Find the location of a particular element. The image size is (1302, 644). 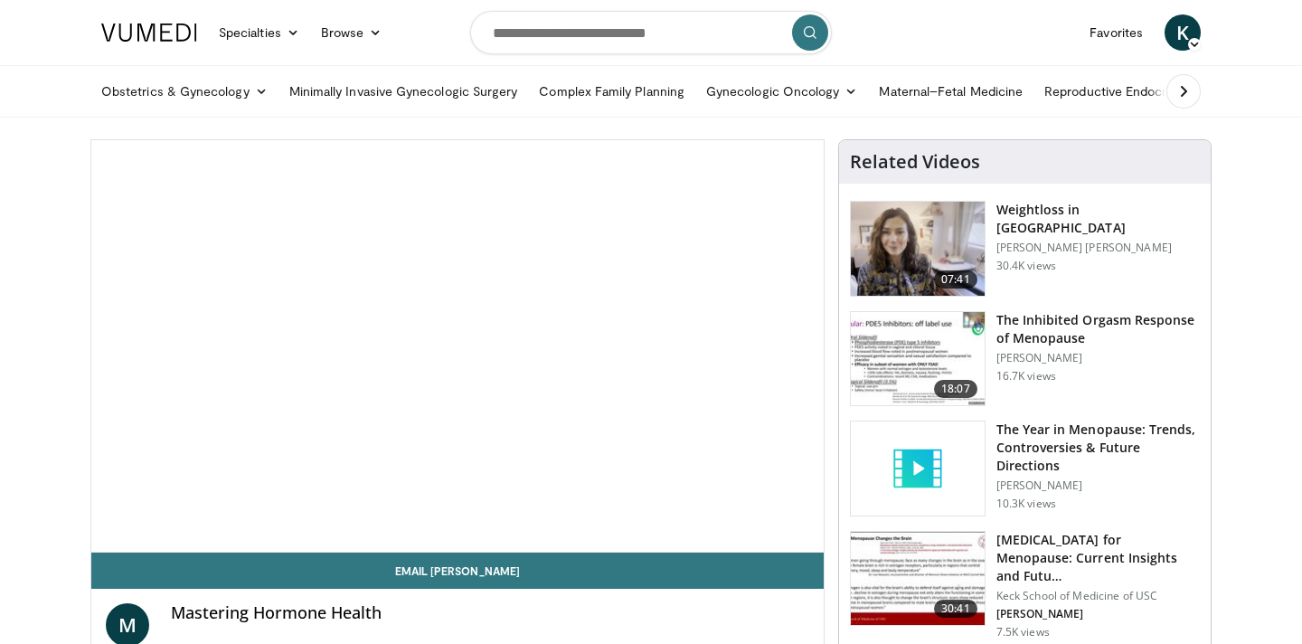

a: Obstetrics & Gynecology is located at coordinates (184, 91).